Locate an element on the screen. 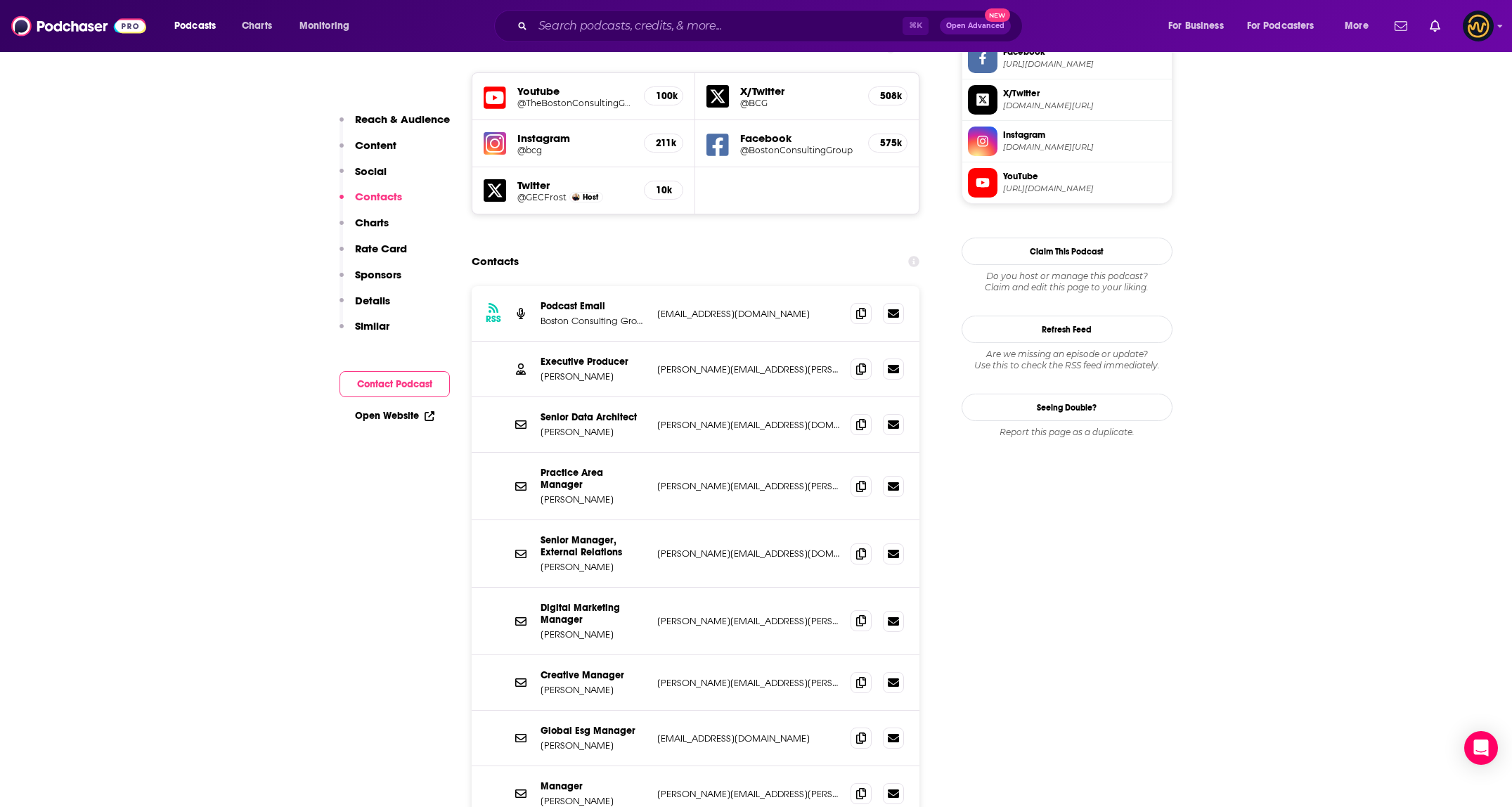 Image resolution: width=1512 pixels, height=807 pixels. button: Rate Card is located at coordinates (373, 254).